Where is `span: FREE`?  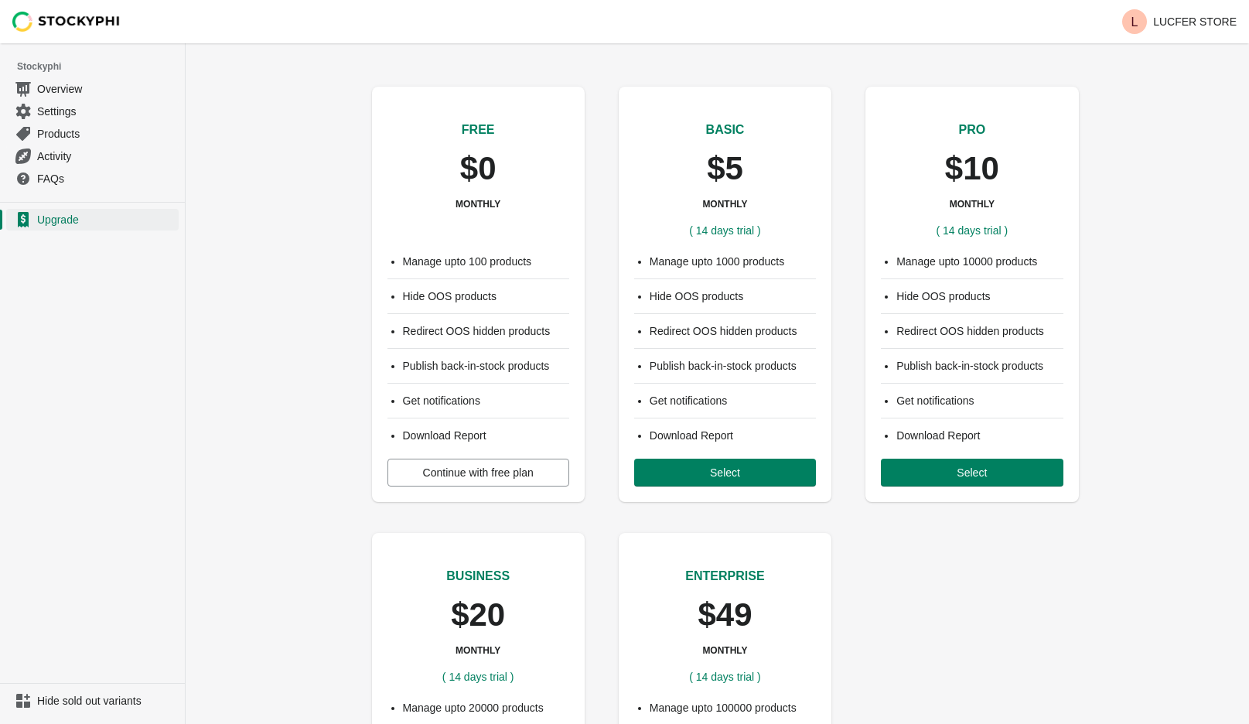 span: FREE is located at coordinates (478, 129).